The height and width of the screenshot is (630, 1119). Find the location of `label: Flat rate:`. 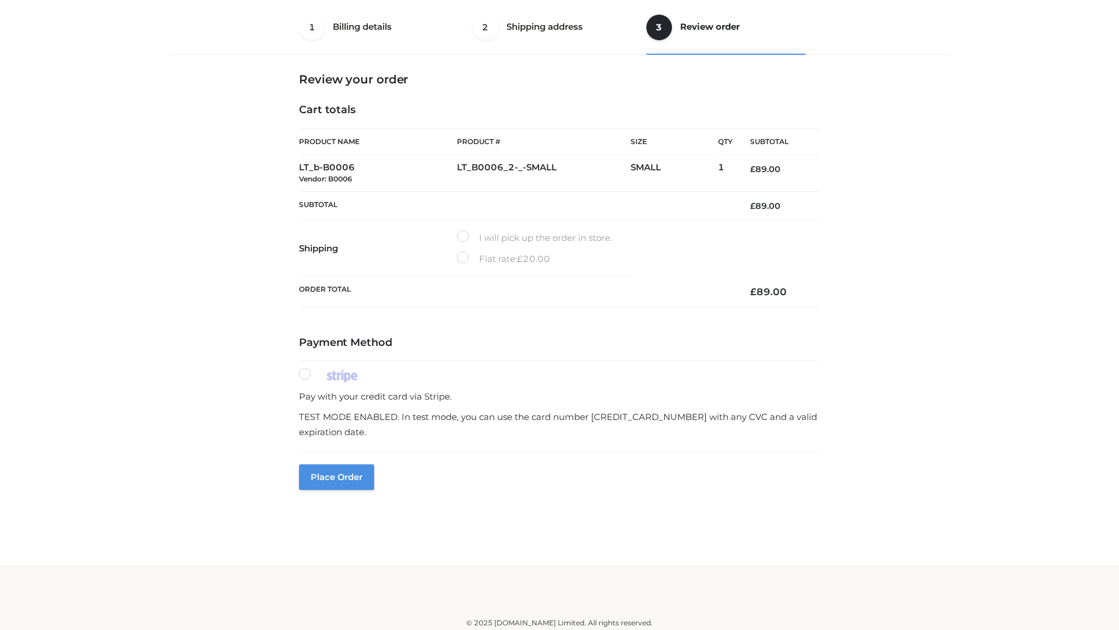

label: Flat rate: is located at coordinates (504, 259).